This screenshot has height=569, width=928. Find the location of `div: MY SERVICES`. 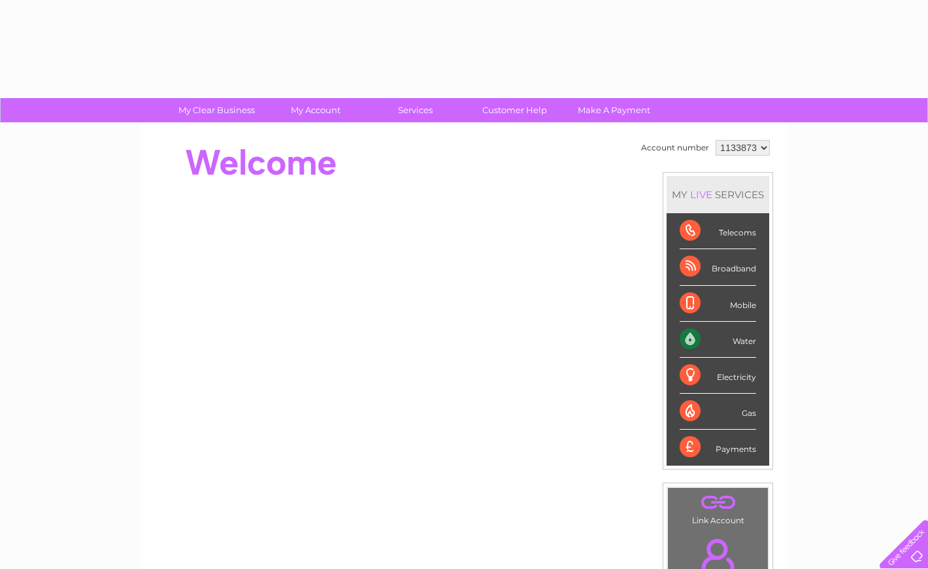

div: MY SERVICES is located at coordinates (718, 194).